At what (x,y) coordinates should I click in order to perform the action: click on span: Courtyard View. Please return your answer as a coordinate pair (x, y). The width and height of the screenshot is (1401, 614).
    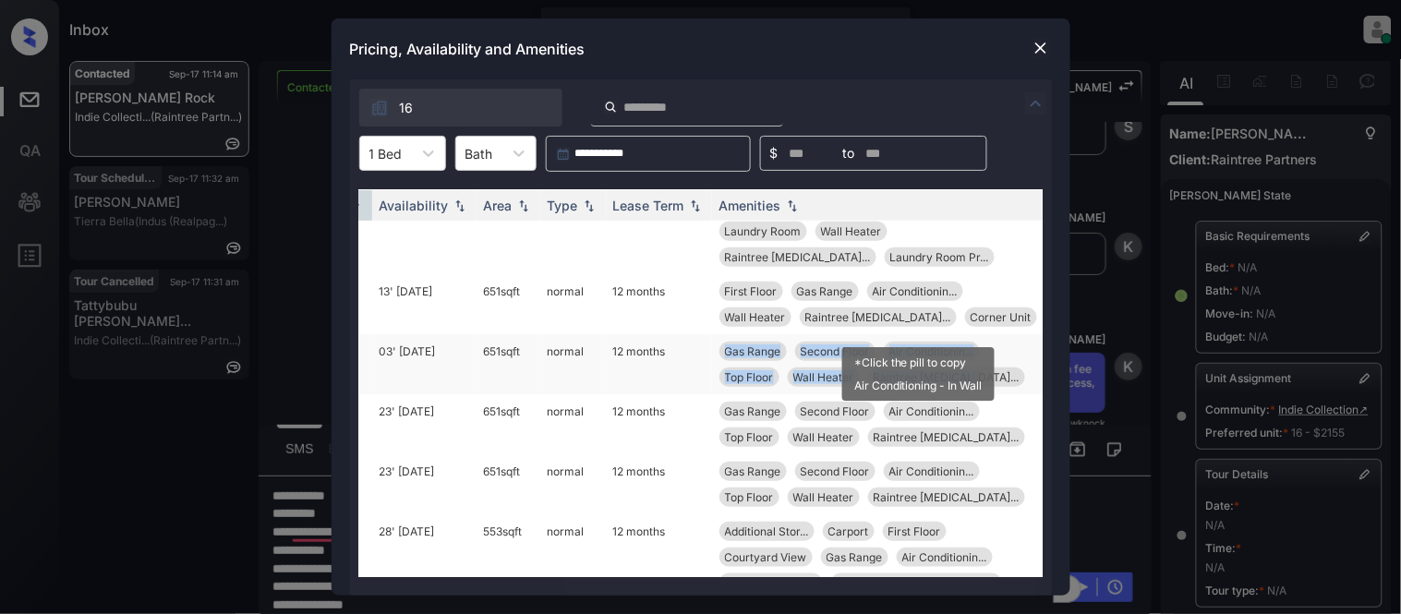
    Looking at the image, I should click on (766, 557).